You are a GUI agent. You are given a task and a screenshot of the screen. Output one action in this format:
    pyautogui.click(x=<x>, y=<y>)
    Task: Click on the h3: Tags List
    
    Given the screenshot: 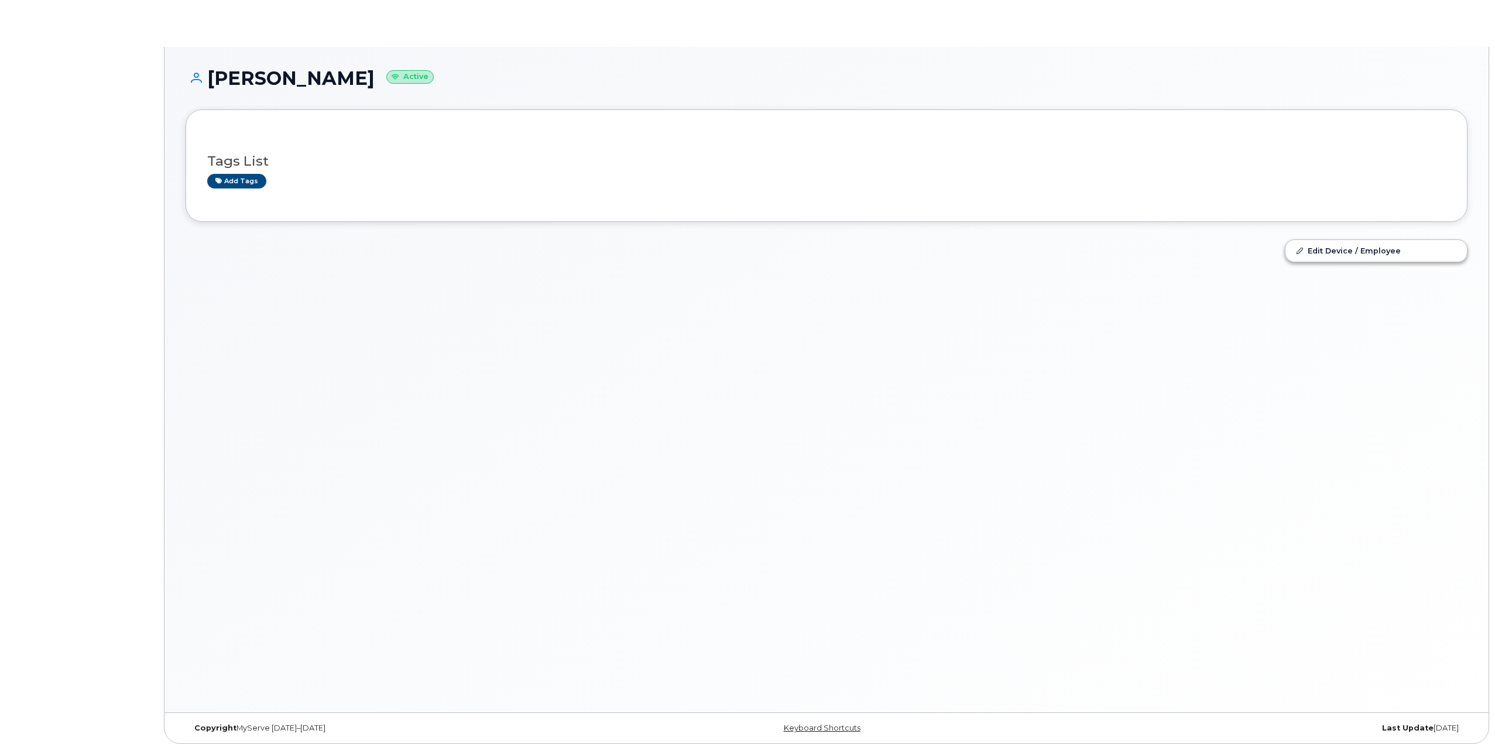 What is the action you would take?
    pyautogui.click(x=826, y=161)
    